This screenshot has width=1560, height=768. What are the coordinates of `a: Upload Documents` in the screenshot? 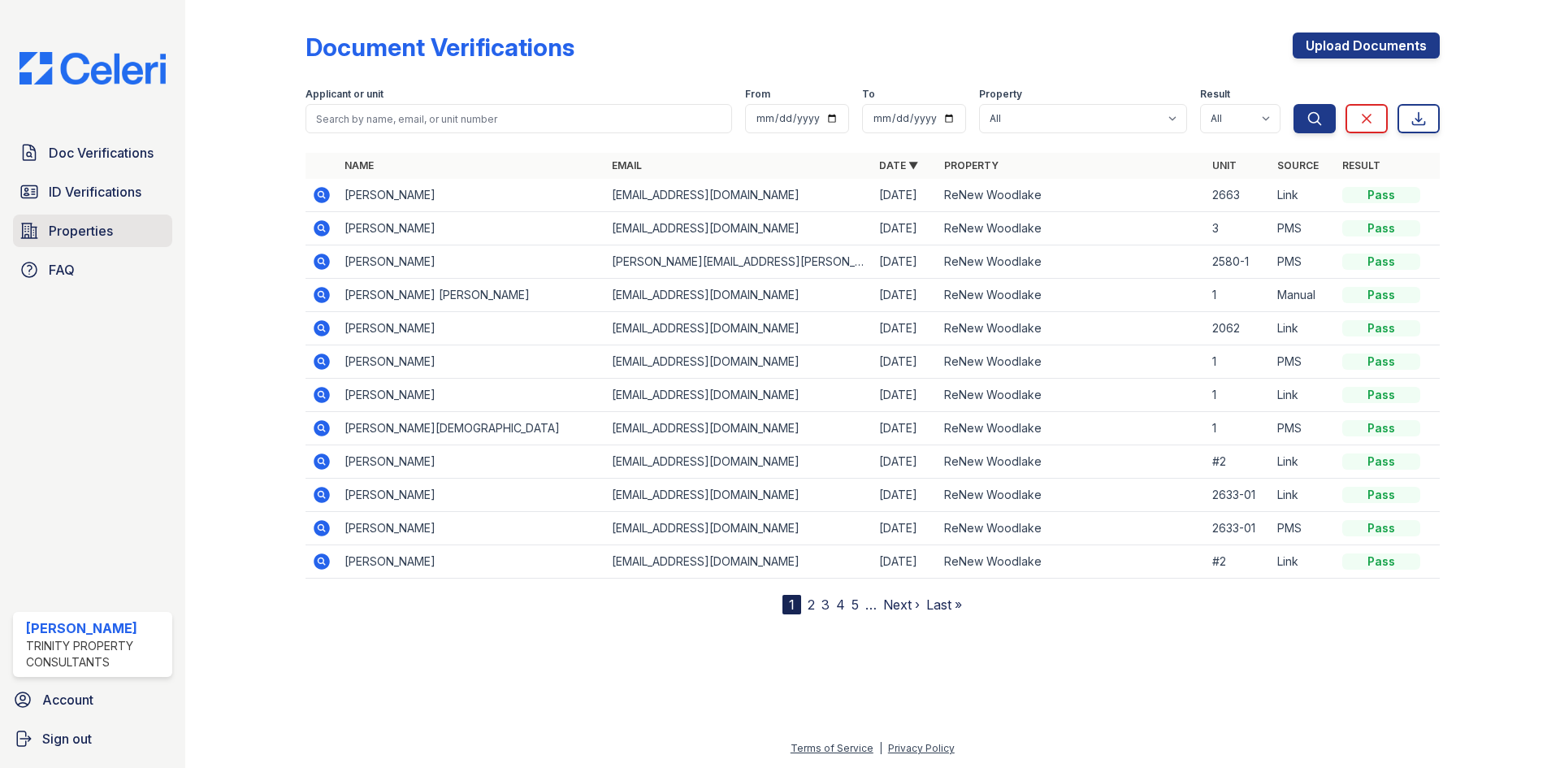 It's located at (1366, 46).